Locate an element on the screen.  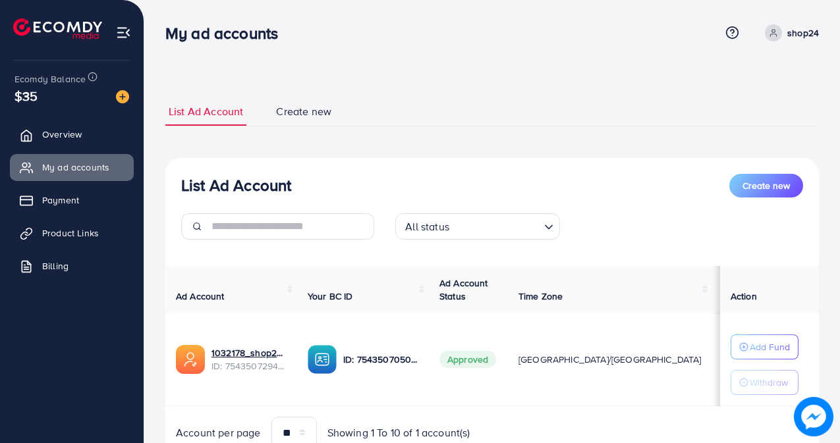
div: Search for option is located at coordinates (478, 227).